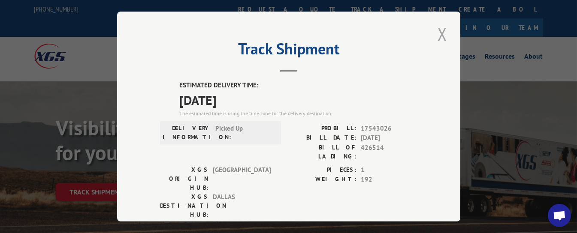  Describe the element at coordinates (323, 152) in the screenshot. I see `label: BILL OF LADING:` at that location.